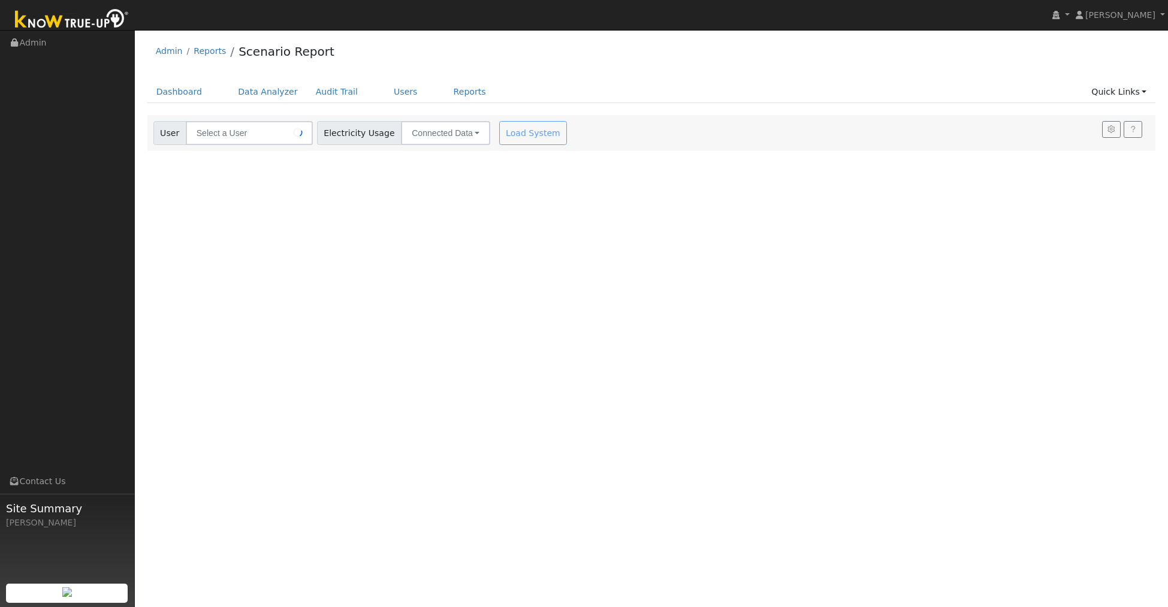 This screenshot has height=607, width=1168. I want to click on a: Quick Links, so click(1119, 92).